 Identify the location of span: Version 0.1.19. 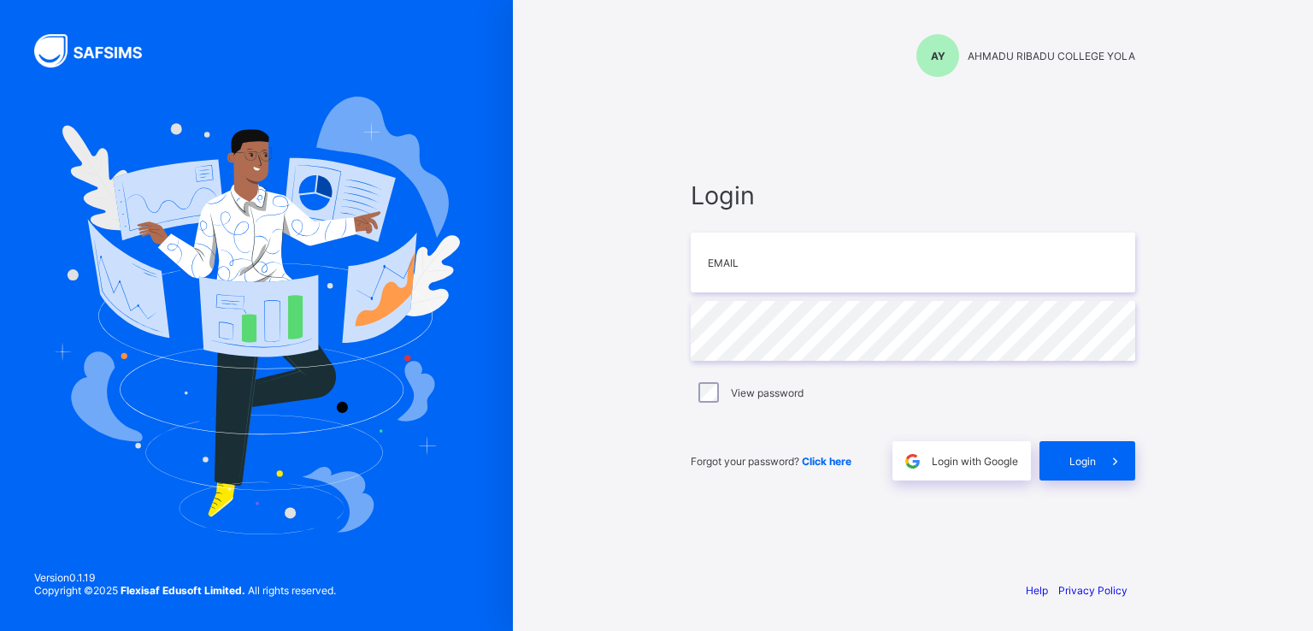
(185, 577).